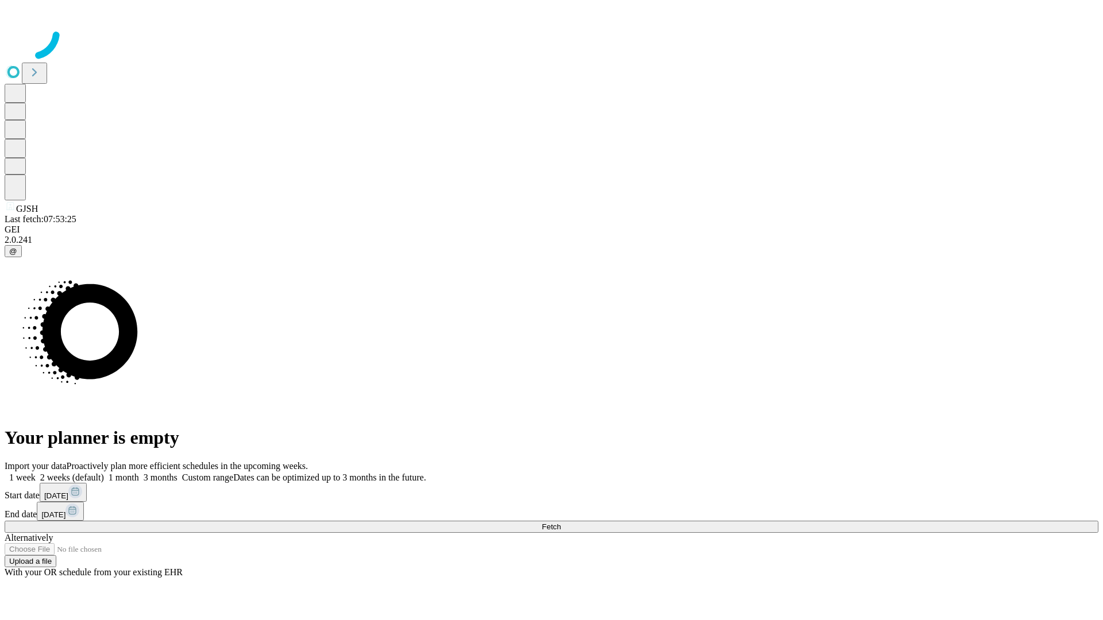 The width and height of the screenshot is (1103, 620). What do you see at coordinates (552, 230) in the screenshot?
I see `div: GEI` at bounding box center [552, 230].